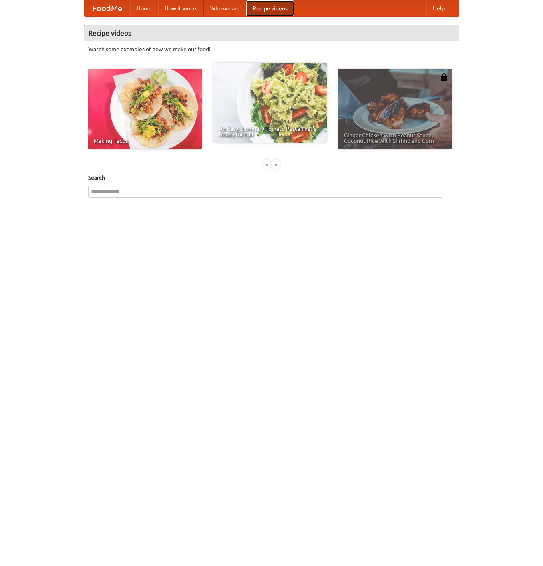 This screenshot has width=543, height=566. What do you see at coordinates (444, 77) in the screenshot?
I see `img: 483408.png` at bounding box center [444, 77].